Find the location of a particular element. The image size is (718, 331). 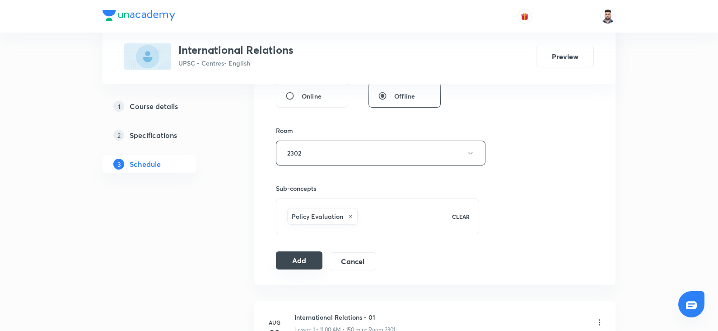

button: avatar is located at coordinates (525, 16).